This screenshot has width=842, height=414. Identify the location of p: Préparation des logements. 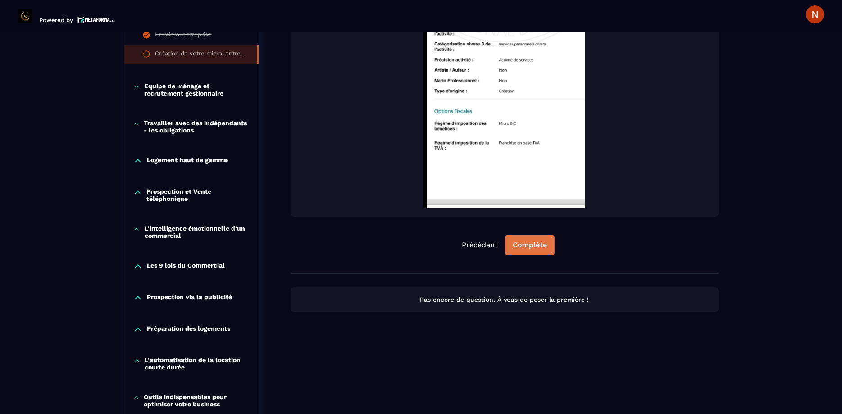
(188, 329).